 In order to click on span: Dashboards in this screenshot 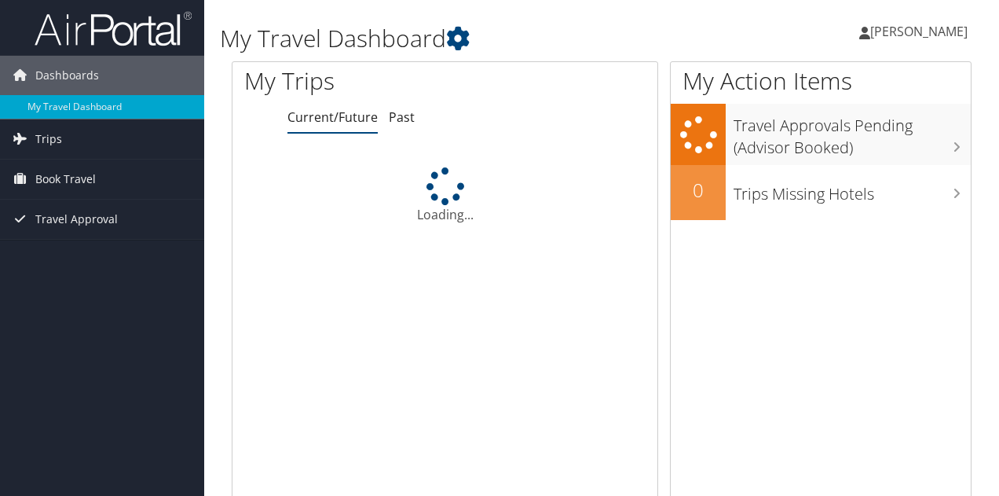, I will do `click(67, 75)`.